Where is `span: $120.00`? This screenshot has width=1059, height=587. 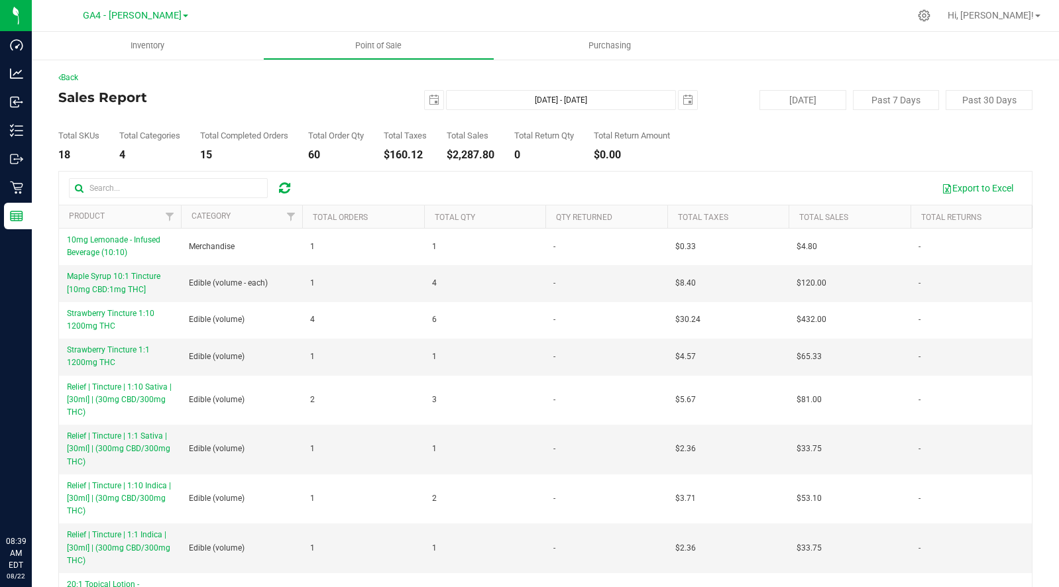
span: $120.00 is located at coordinates (811, 283).